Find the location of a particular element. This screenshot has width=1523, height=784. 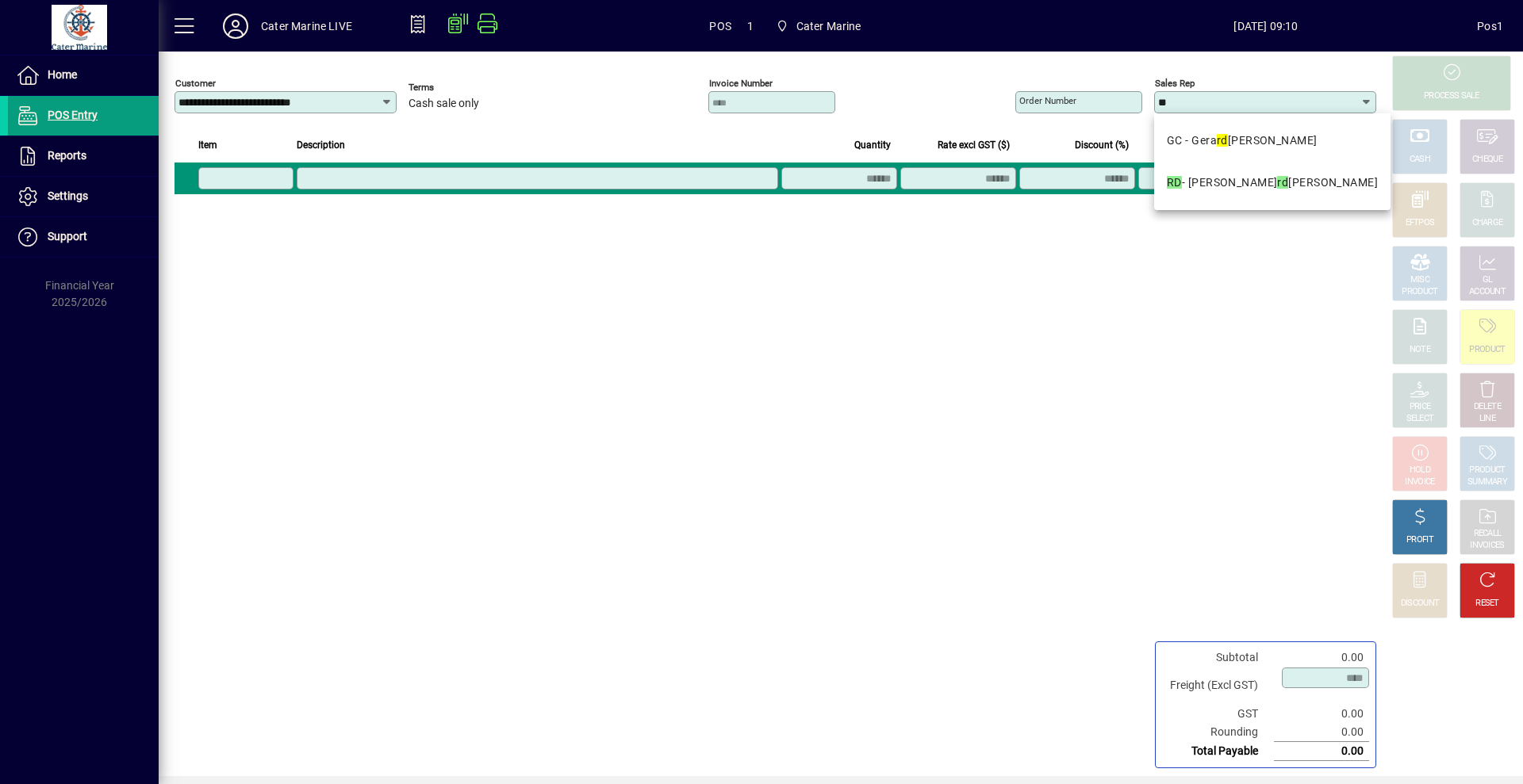

mat-label: Customer is located at coordinates (195, 83).